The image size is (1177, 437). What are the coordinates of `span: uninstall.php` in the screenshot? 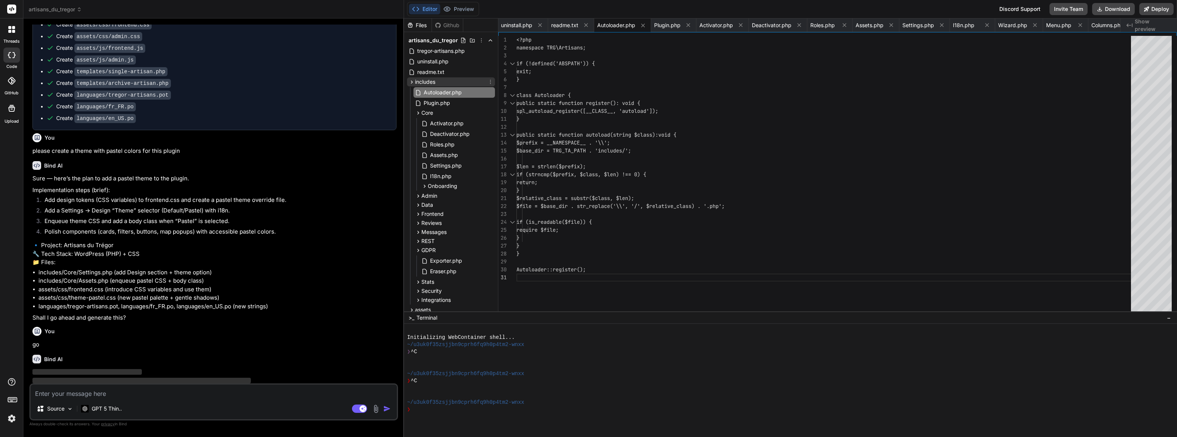 It's located at (433, 62).